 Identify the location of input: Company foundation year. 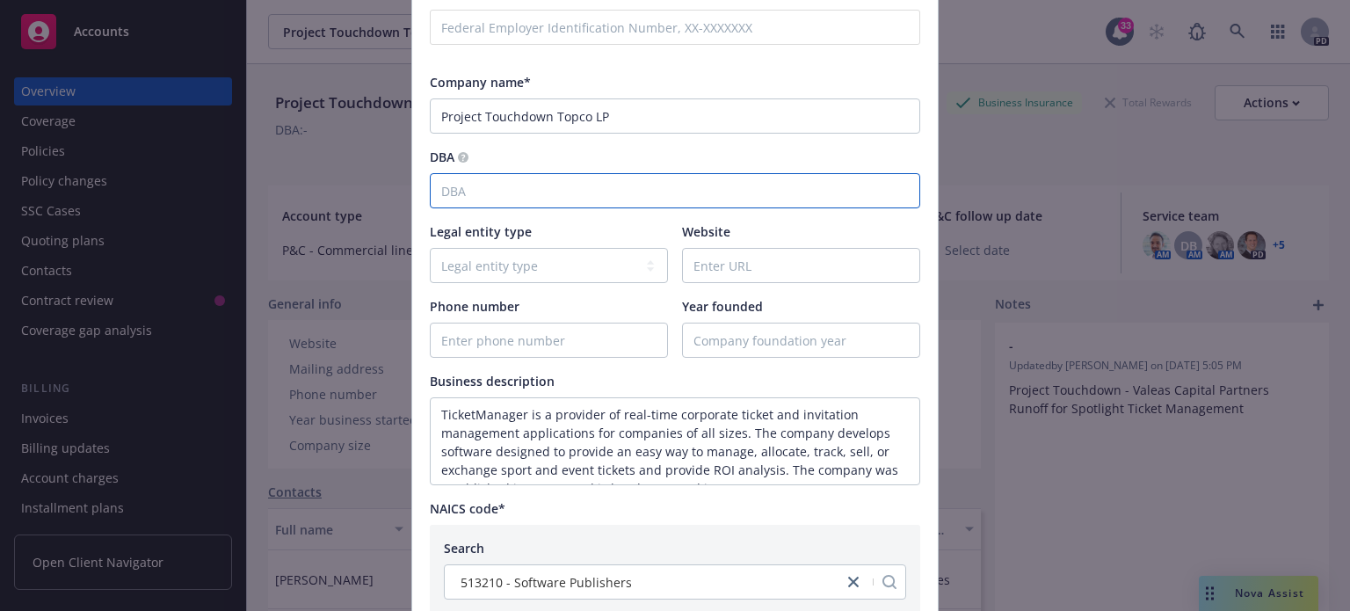
(801, 340).